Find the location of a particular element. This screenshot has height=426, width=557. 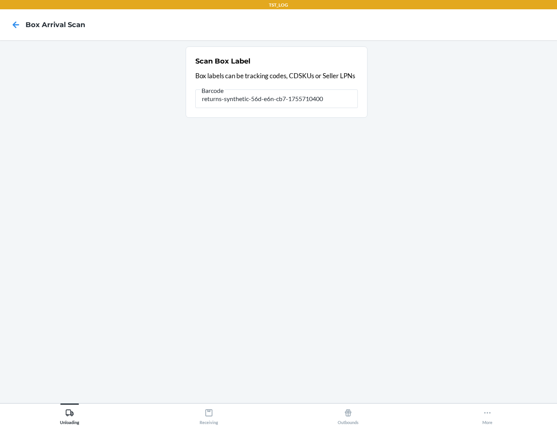

p: TST_LOG is located at coordinates (279, 5).